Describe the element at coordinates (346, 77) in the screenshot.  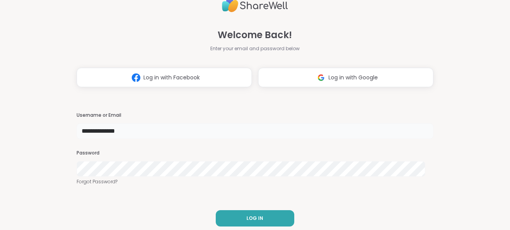
I see `button: Log in with Google` at that location.